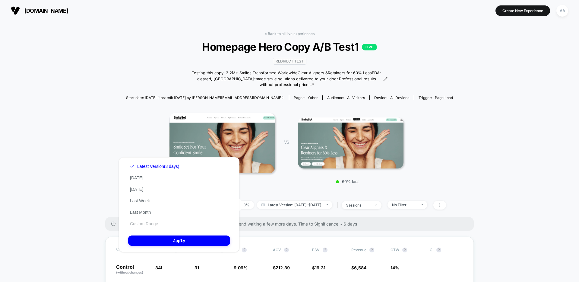  What do you see at coordinates (359, 249) in the screenshot?
I see `span: Revenue` at bounding box center [359, 249].